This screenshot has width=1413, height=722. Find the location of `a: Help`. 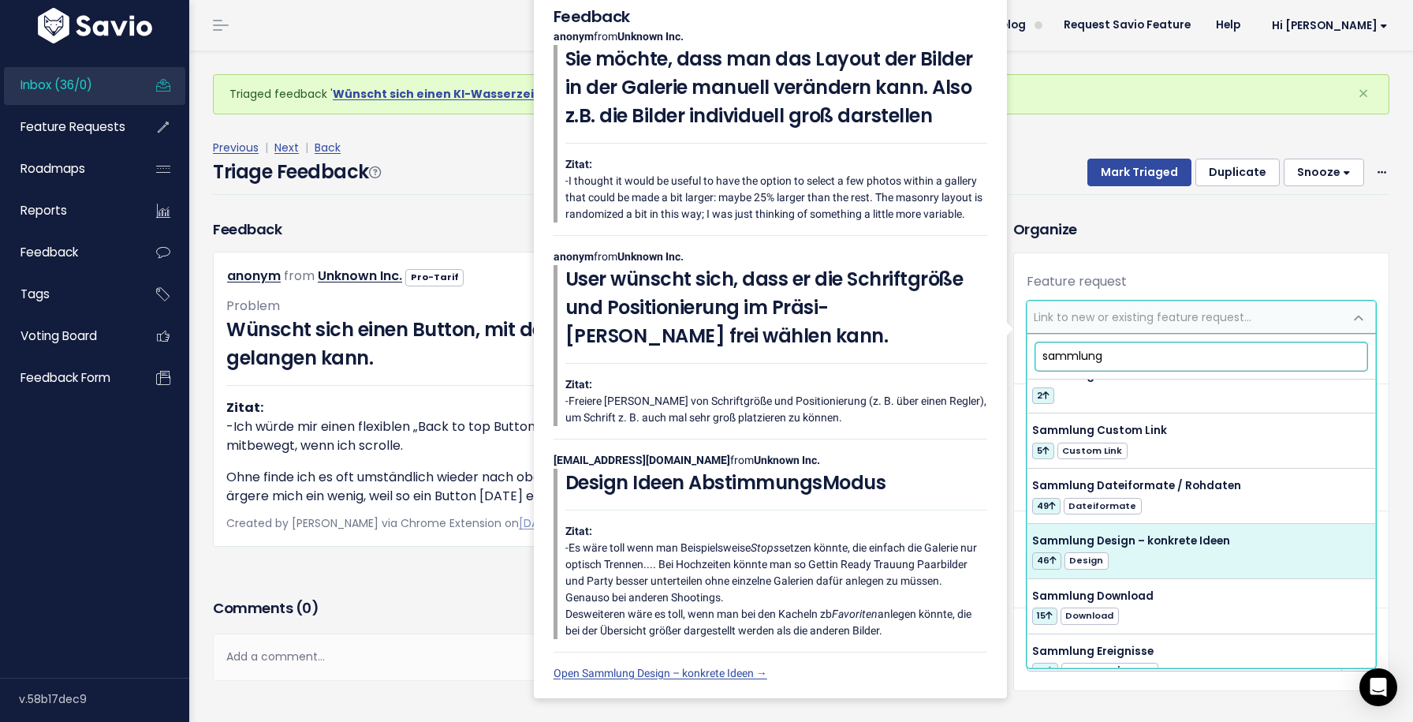

a: Help is located at coordinates (1228, 25).